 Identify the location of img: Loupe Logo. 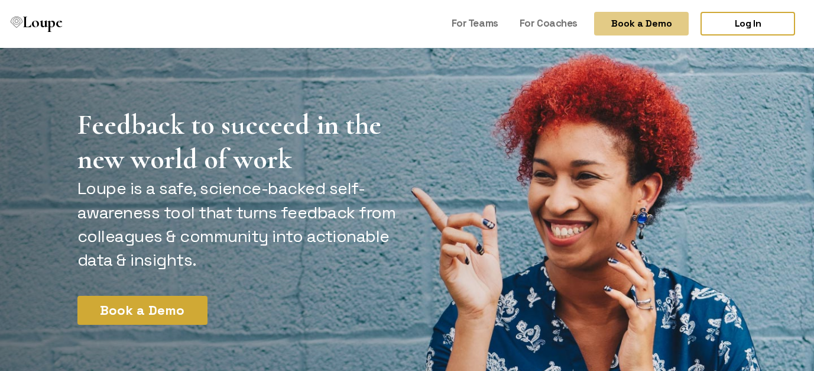
(17, 22).